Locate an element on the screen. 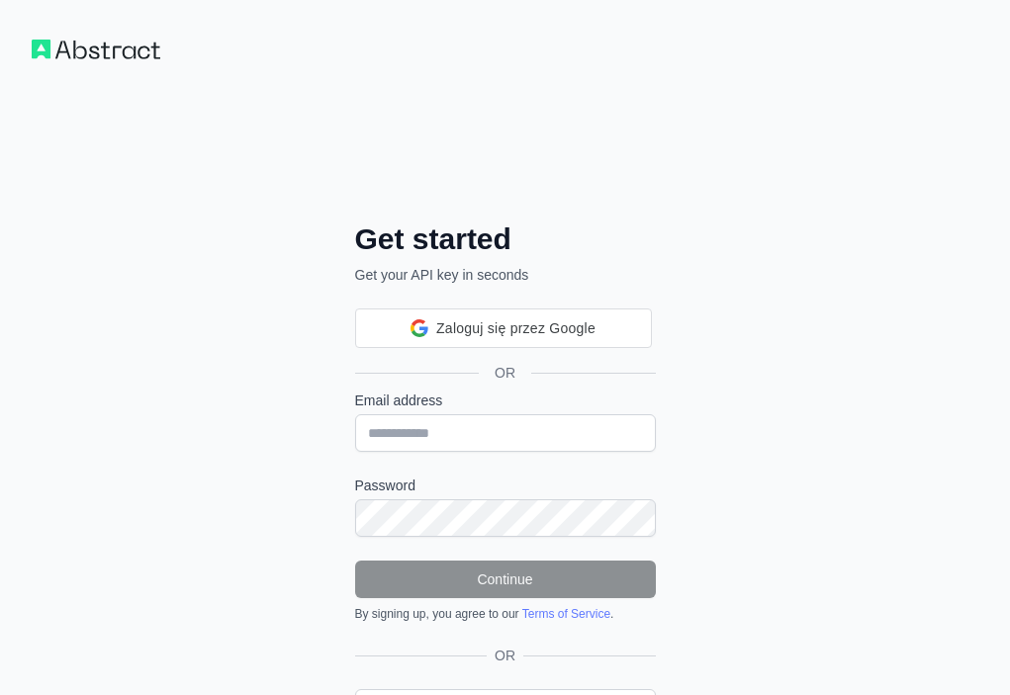 Image resolution: width=1010 pixels, height=695 pixels. label: Password is located at coordinates (505, 486).